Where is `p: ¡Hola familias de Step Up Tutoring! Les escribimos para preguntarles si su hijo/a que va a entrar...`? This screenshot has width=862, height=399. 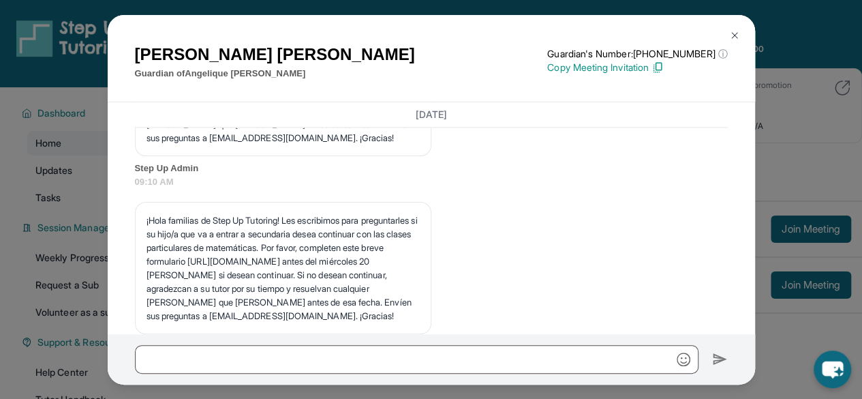
p: ¡Hola familias de Step Up Tutoring! Les escribimos para preguntarles si su hijo/a que va a entrar... is located at coordinates (283, 268).